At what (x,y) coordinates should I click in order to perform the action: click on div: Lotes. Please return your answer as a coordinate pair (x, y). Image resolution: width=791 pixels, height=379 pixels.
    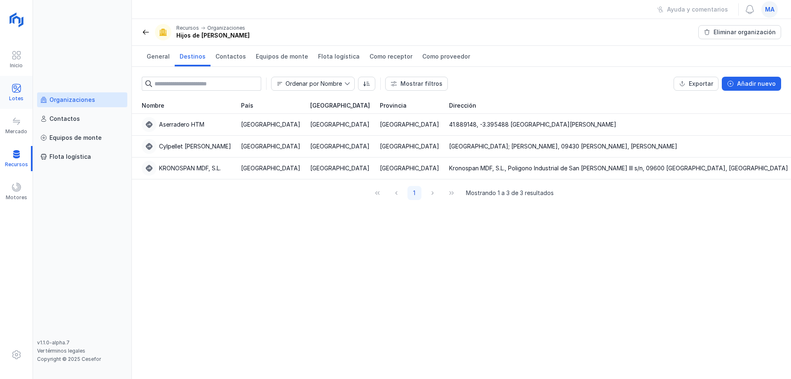
    Looking at the image, I should click on (16, 98).